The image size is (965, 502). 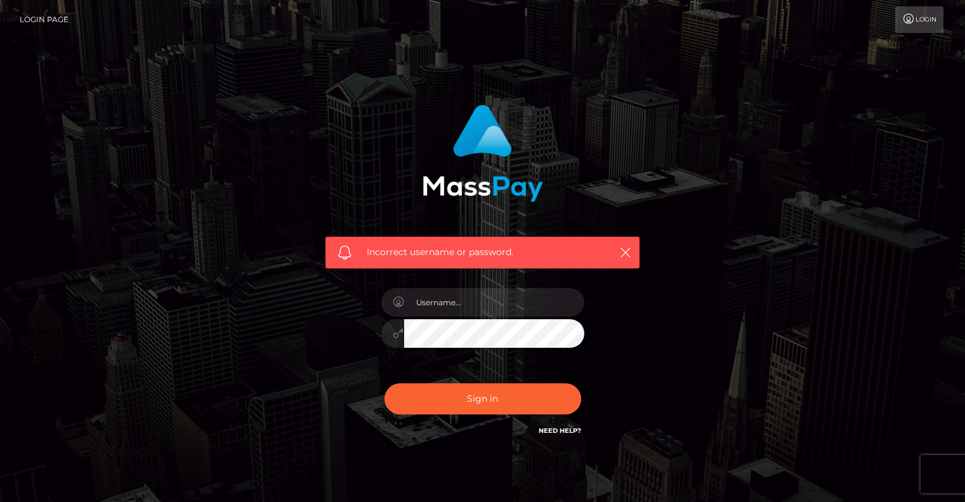 What do you see at coordinates (494, 302) in the screenshot?
I see `input: Username...` at bounding box center [494, 302].